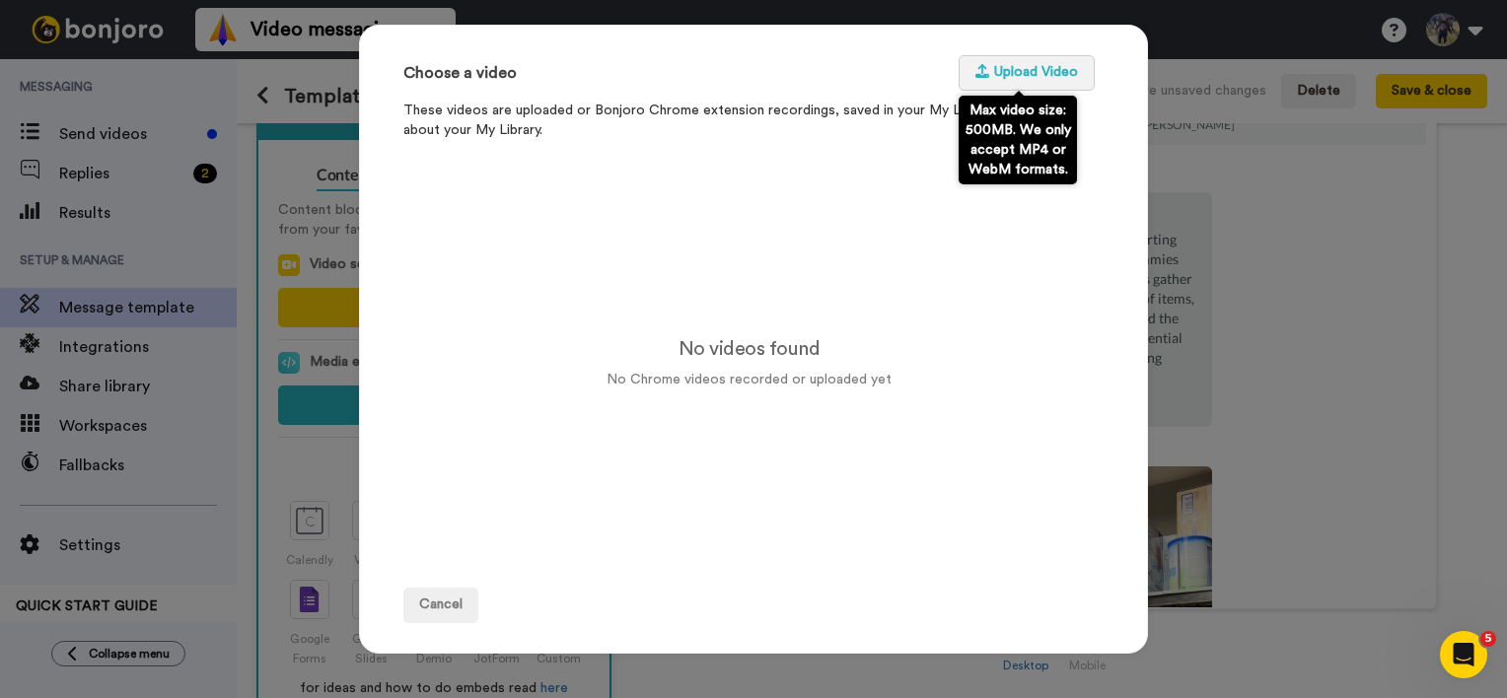 The width and height of the screenshot is (1507, 698). I want to click on p: No Chrome videos recorded or uploaded yet, so click(749, 380).